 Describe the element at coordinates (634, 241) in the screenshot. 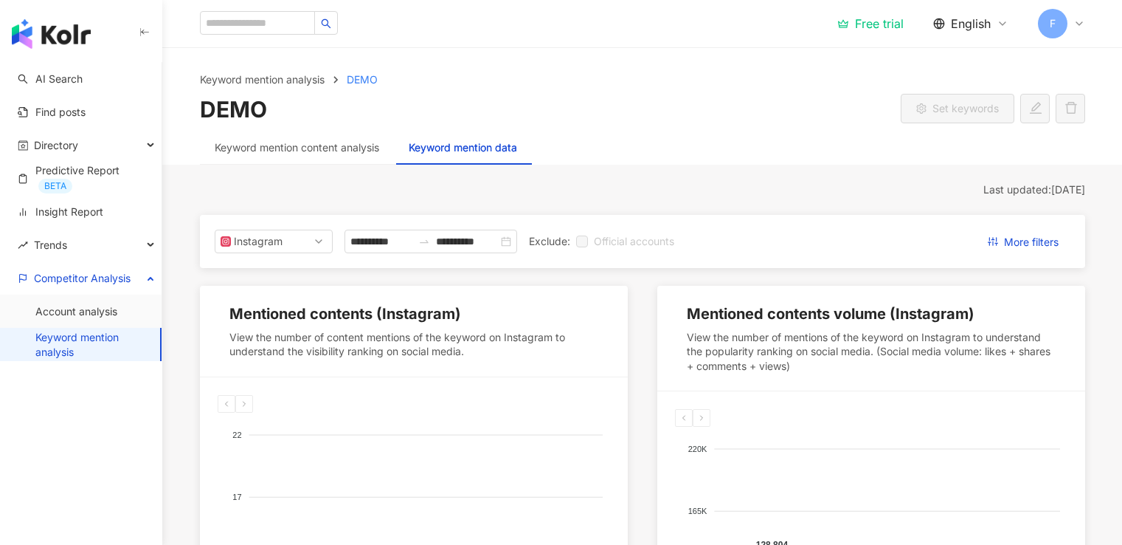

I see `span: Official accounts` at that location.